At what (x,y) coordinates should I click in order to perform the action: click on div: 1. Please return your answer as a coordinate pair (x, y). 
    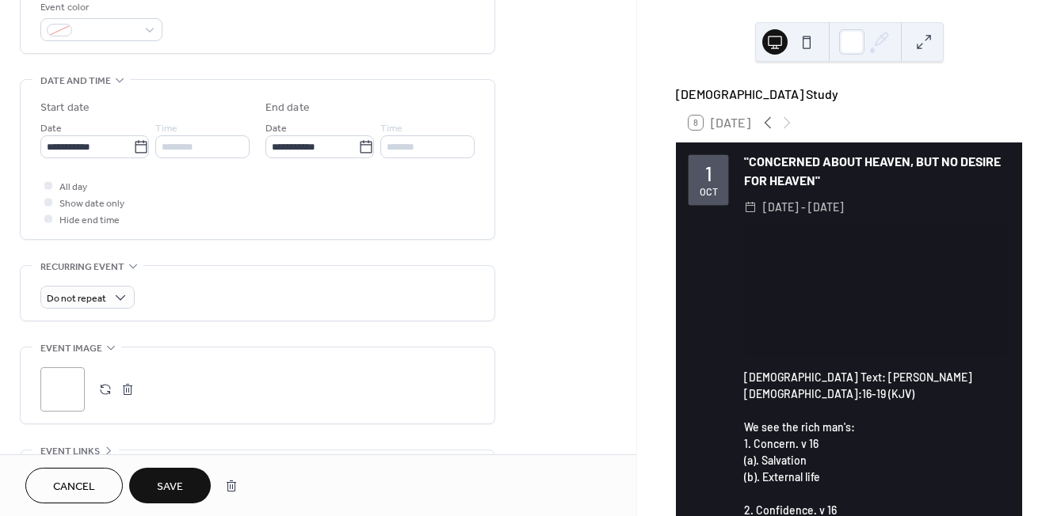
    Looking at the image, I should click on (708, 173).